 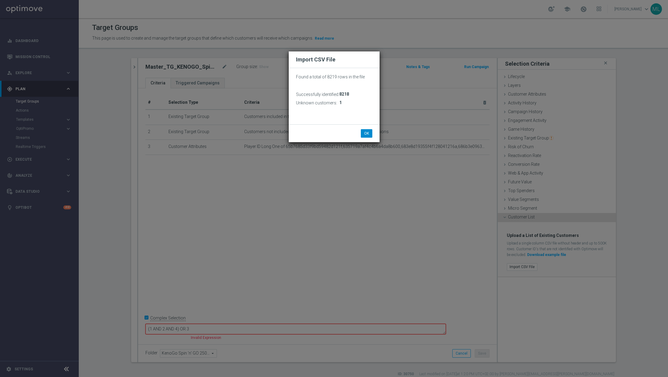 I want to click on span: 8218, so click(x=344, y=94).